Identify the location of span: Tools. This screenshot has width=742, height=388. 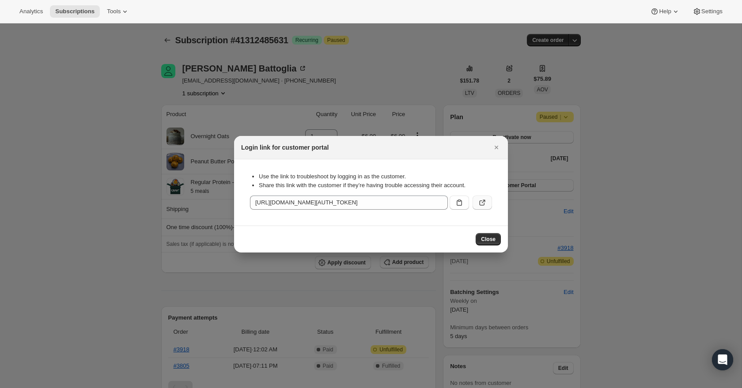
(113, 11).